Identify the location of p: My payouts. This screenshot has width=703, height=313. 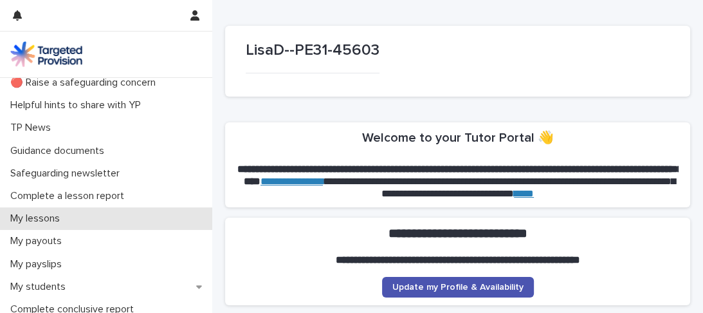
(39, 241).